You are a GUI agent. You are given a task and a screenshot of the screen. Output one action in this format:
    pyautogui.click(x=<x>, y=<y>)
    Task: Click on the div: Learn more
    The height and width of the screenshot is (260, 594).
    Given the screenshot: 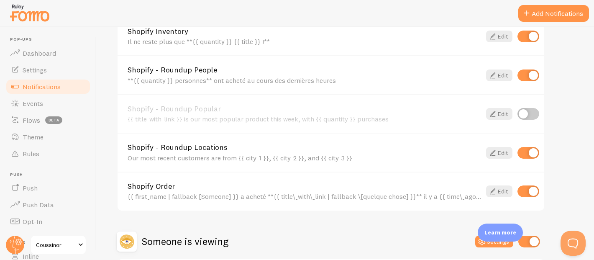 What is the action you would take?
    pyautogui.click(x=500, y=232)
    